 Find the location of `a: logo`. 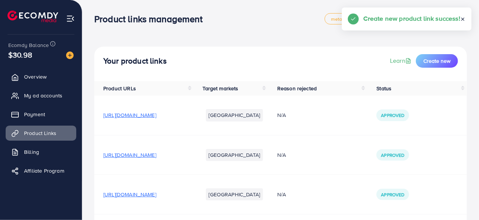

a: logo is located at coordinates (33, 16).